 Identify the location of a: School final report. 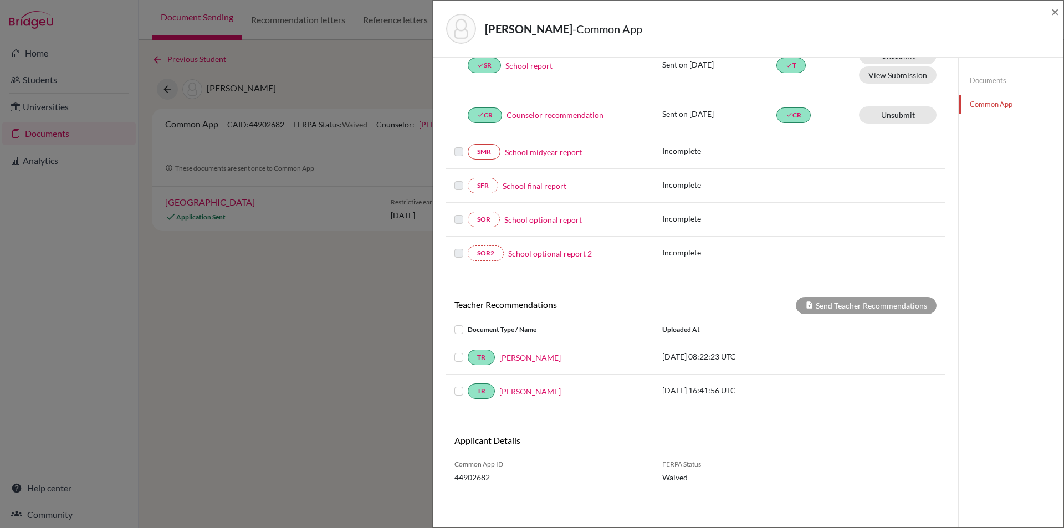
(534, 186).